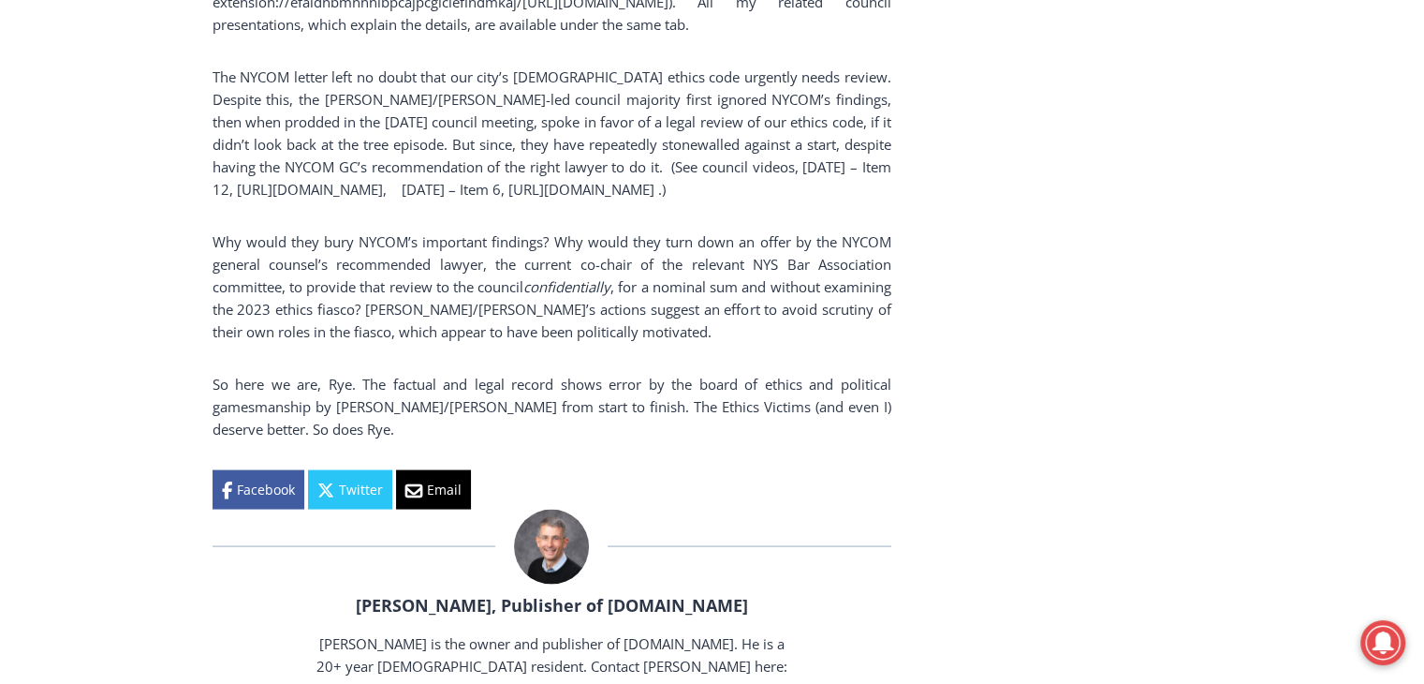  I want to click on em: confidentially, so click(566, 287).